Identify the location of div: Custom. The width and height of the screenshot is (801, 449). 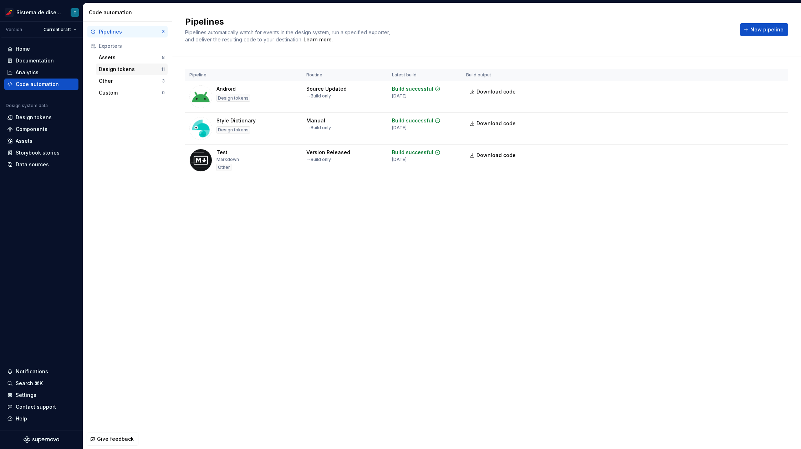
(130, 93).